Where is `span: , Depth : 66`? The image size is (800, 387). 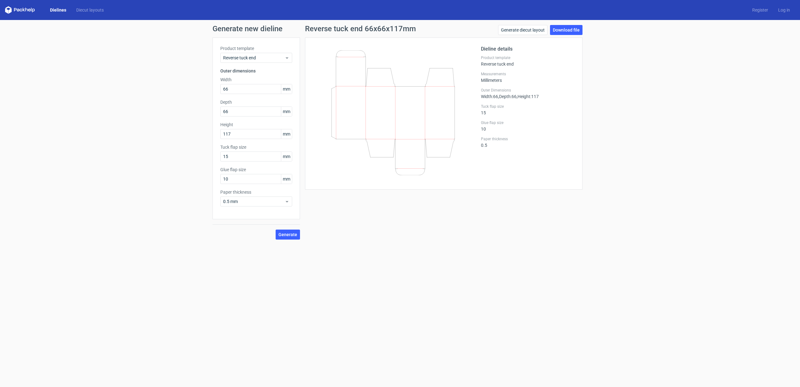
span: , Depth : 66 is located at coordinates (507, 97).